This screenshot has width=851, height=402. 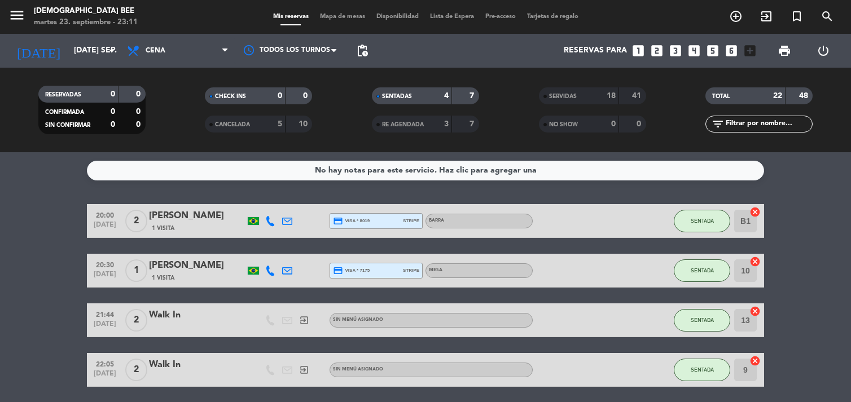 I want to click on span: Disponibilidad, so click(x=397, y=16).